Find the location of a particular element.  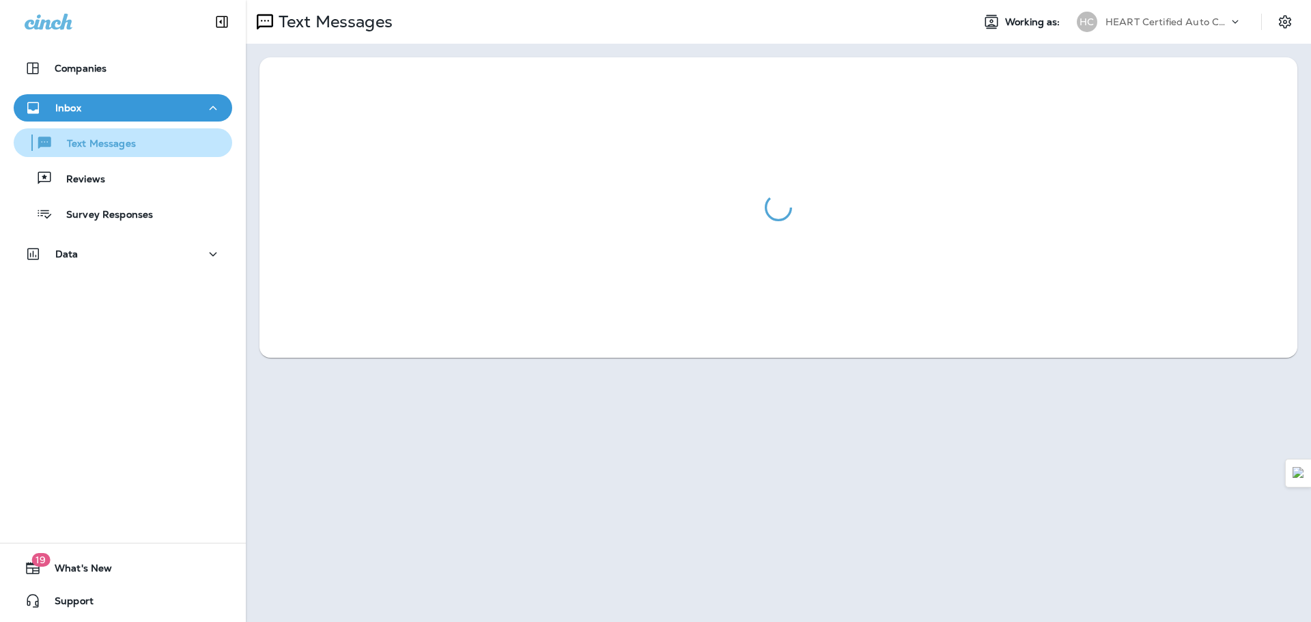

button: Survey Responses is located at coordinates (123, 214).